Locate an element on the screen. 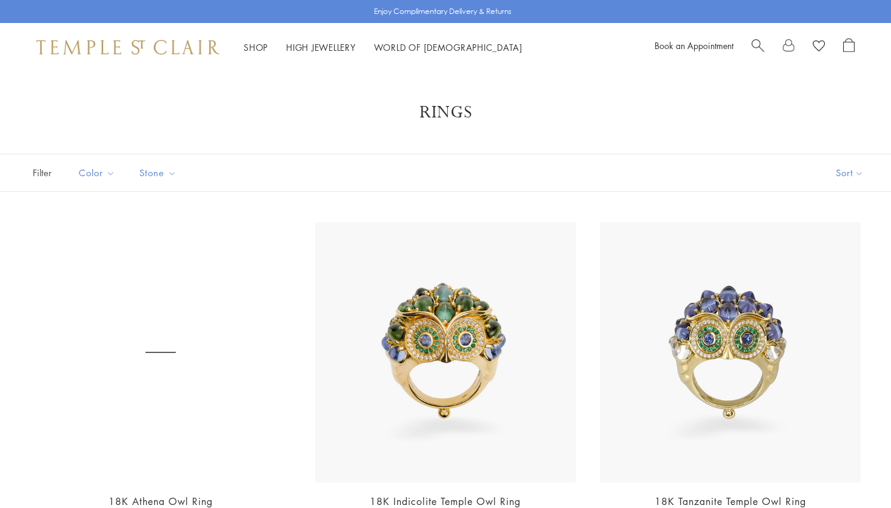 Image resolution: width=891 pixels, height=508 pixels. a: ShopShop is located at coordinates (256, 47).